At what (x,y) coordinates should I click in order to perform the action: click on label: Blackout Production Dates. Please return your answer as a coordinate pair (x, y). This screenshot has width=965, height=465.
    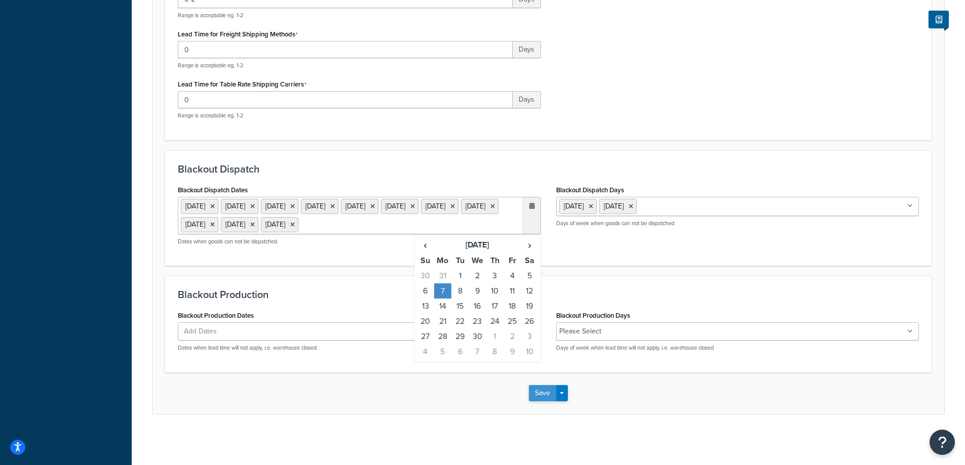
    Looking at the image, I should click on (216, 316).